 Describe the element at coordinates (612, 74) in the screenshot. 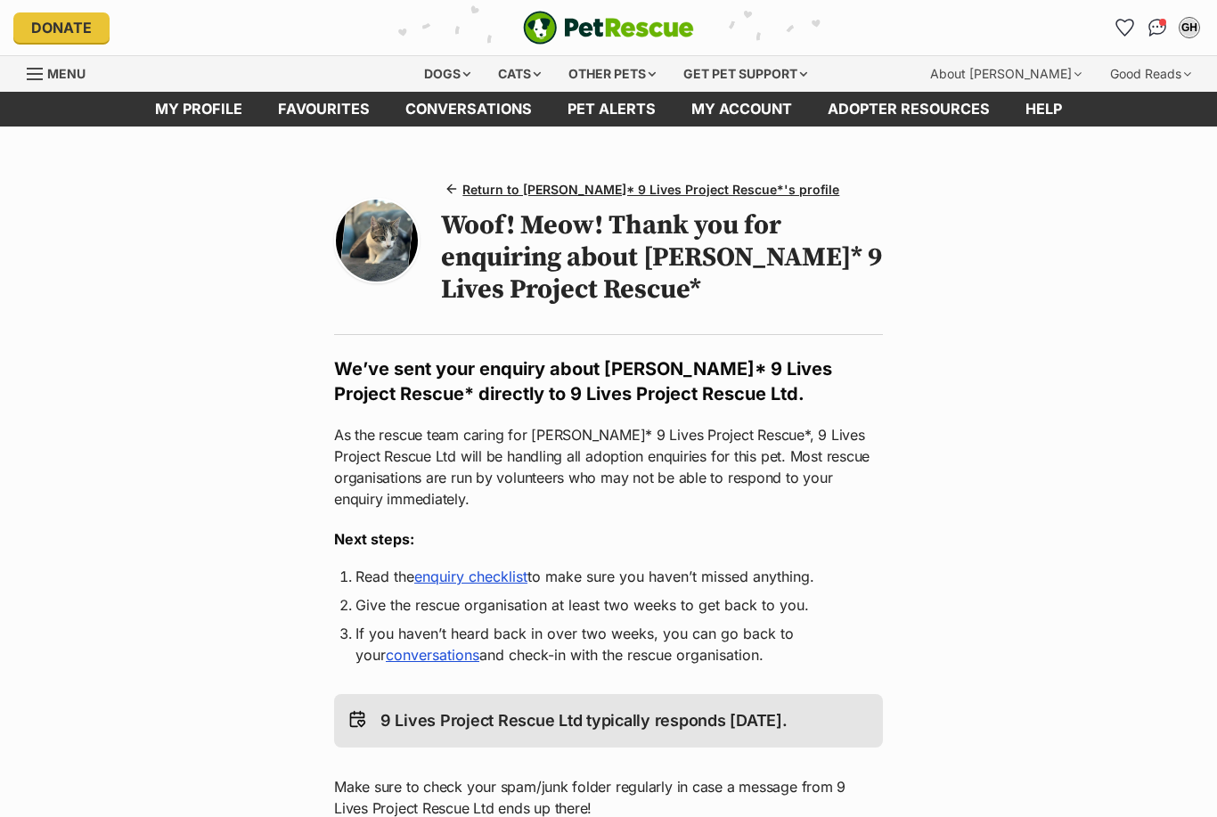

I see `div: Other pets` at that location.